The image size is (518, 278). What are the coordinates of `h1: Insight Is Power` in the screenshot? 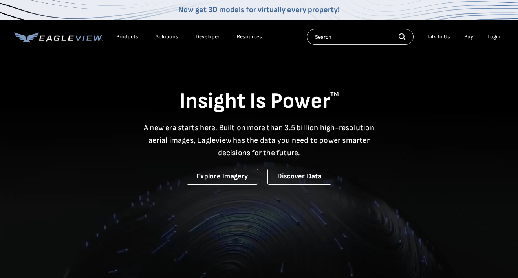 It's located at (259, 102).